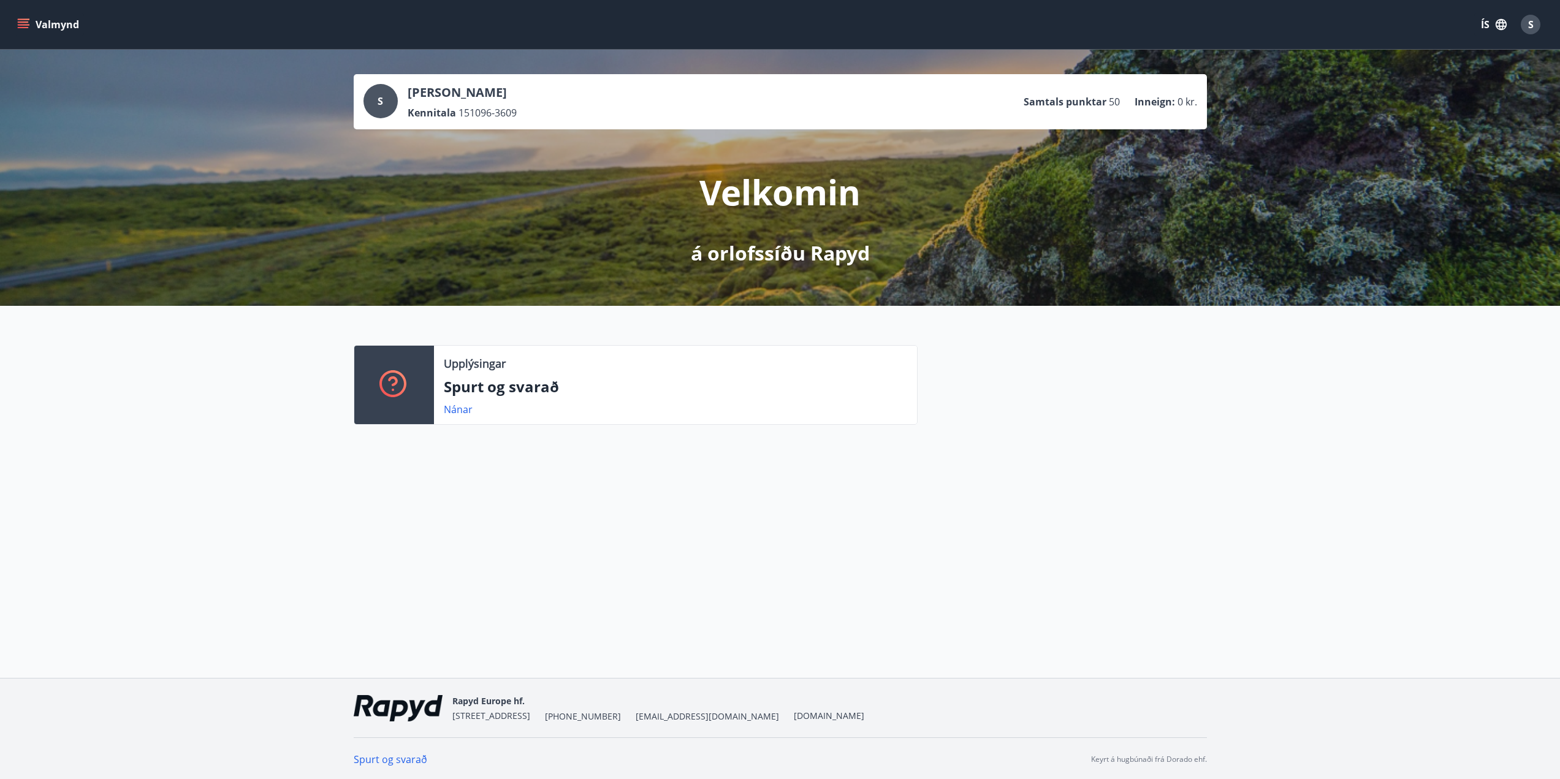 The width and height of the screenshot is (1560, 779). What do you see at coordinates (1188, 102) in the screenshot?
I see `span: 0 kr.` at bounding box center [1188, 102].